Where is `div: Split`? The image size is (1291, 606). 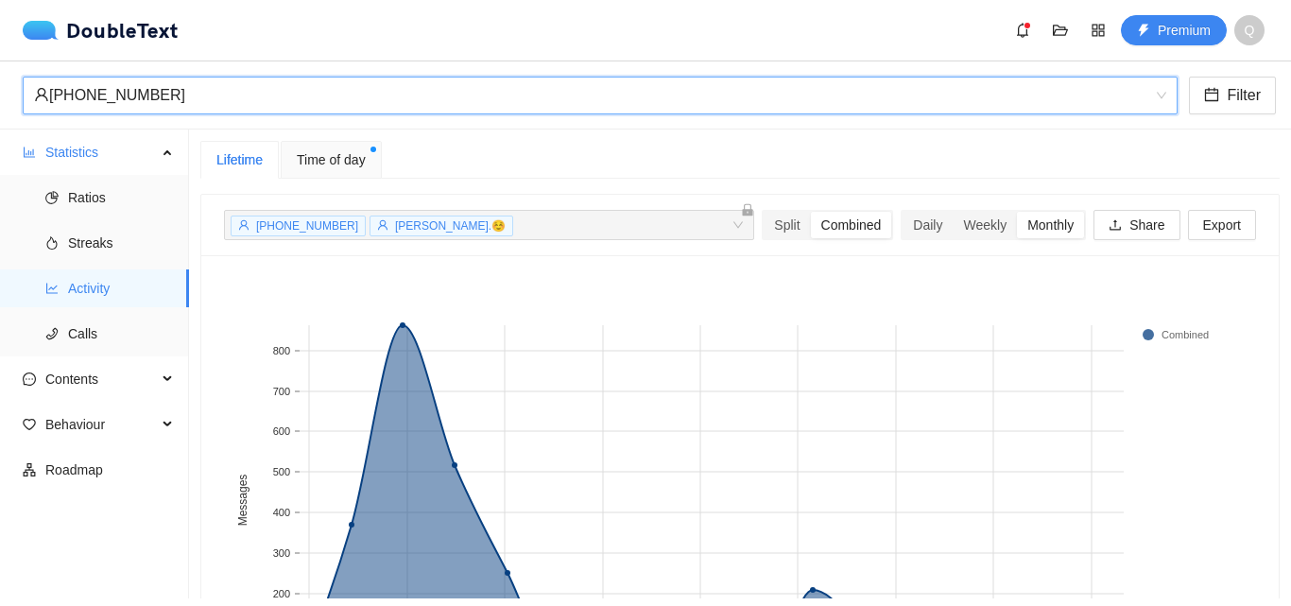 div: Split is located at coordinates (786, 225).